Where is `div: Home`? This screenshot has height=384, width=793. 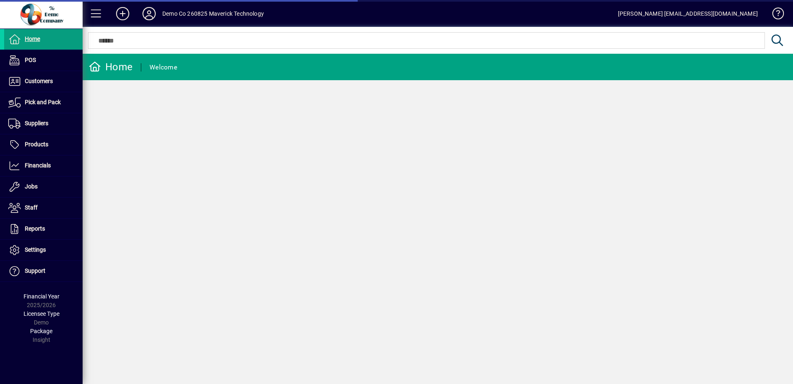
div: Home is located at coordinates (111, 67).